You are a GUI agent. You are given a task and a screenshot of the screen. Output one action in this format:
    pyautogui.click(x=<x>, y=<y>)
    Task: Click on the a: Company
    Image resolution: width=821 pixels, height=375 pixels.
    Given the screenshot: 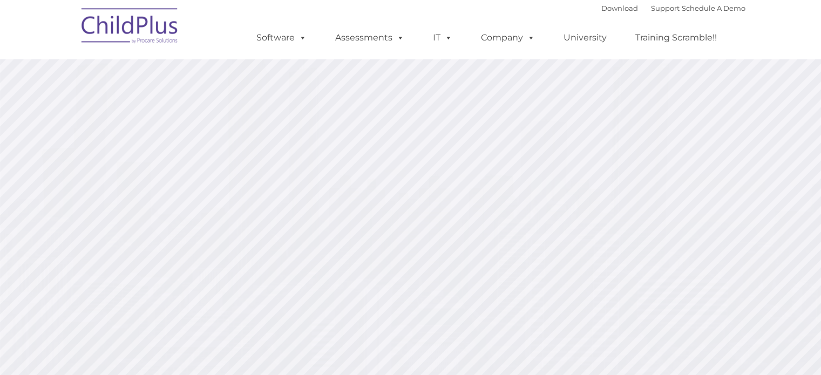 What is the action you would take?
    pyautogui.click(x=508, y=38)
    